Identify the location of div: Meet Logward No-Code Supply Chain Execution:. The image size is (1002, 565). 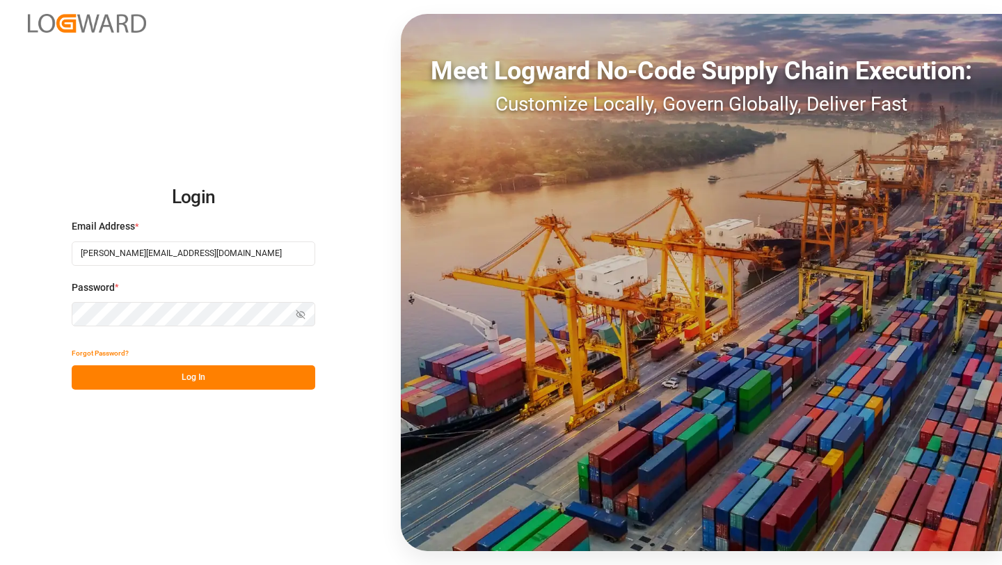
(701, 71).